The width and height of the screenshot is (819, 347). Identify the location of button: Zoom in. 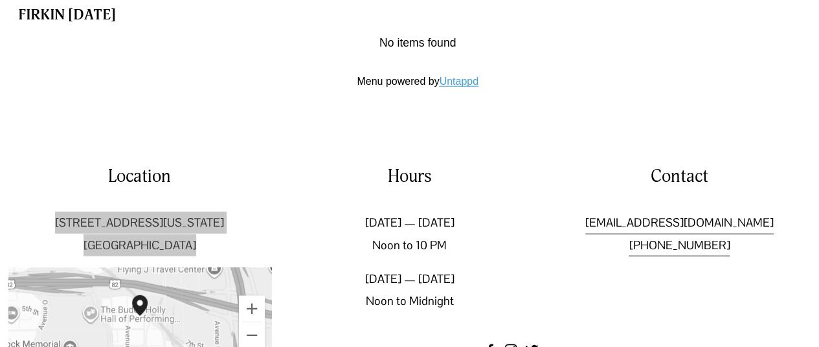
(252, 309).